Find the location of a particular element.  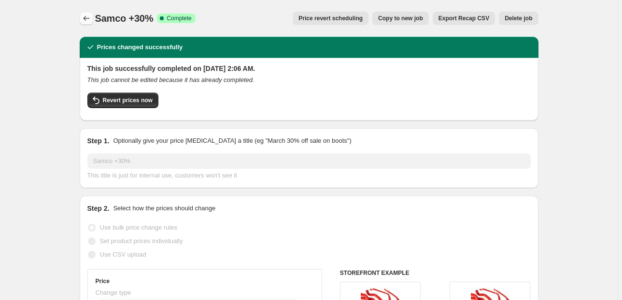

h2: Step 1. is located at coordinates (99, 141).